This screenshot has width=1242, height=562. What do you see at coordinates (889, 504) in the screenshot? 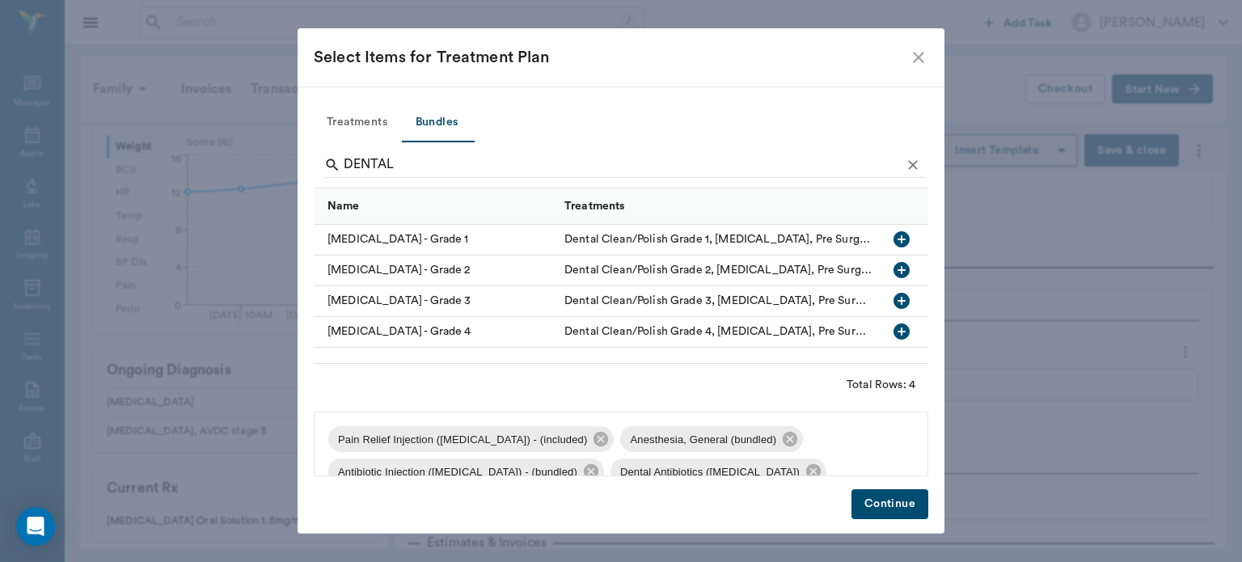
I see `button: Continue` at bounding box center [889, 504].